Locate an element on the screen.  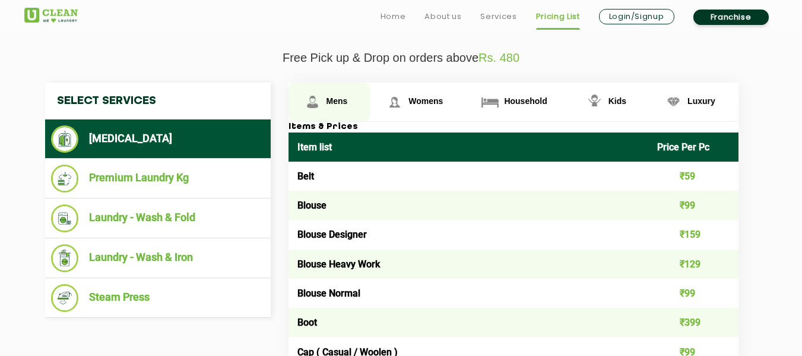
h4: Select Services is located at coordinates (158, 101).